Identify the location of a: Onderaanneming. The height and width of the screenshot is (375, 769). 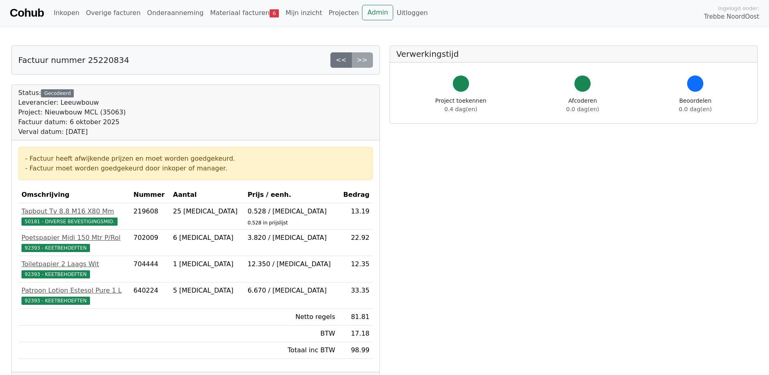
(175, 13).